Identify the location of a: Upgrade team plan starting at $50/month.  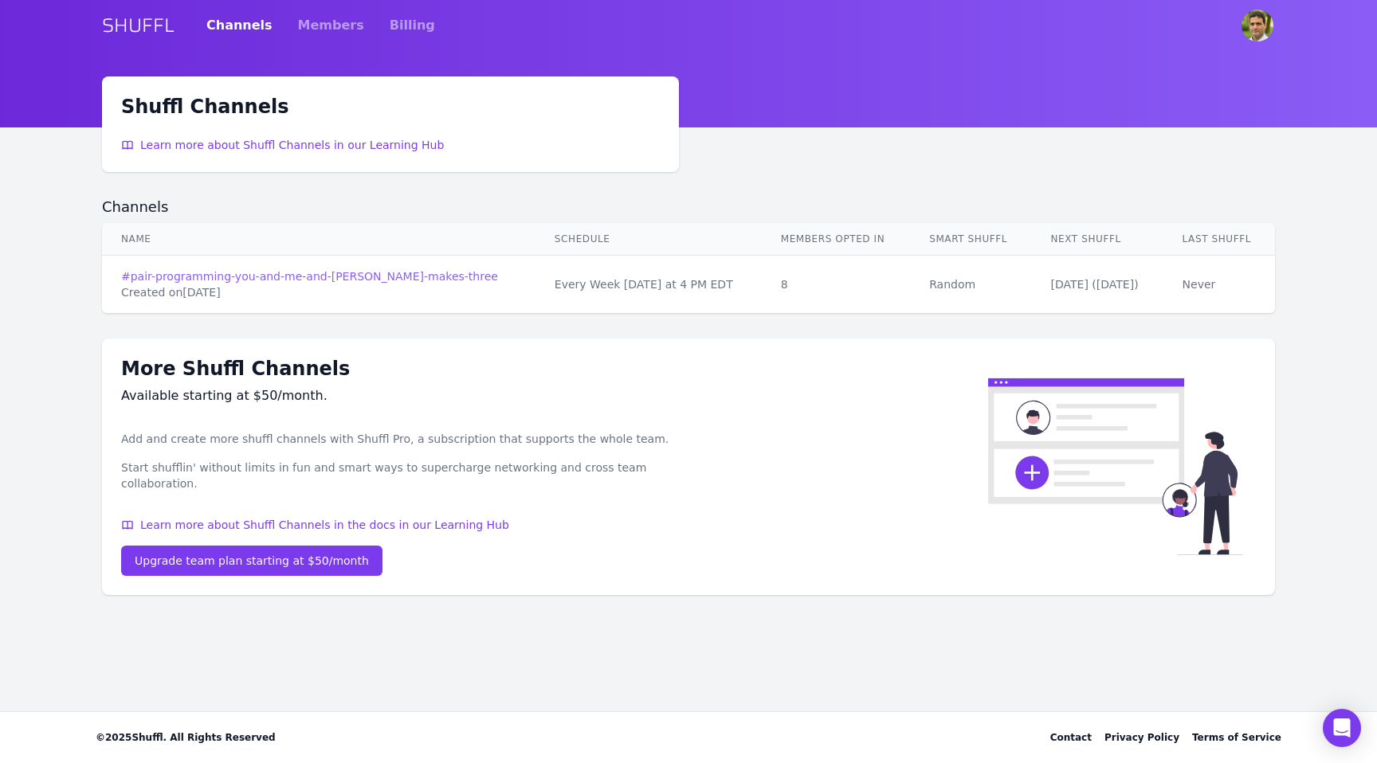
(252, 561).